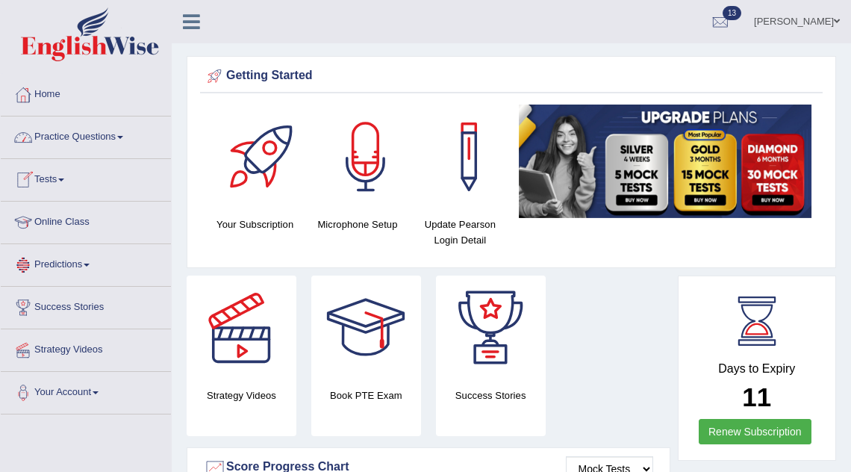 This screenshot has height=472, width=851. I want to click on h4: Your Subscription, so click(254, 224).